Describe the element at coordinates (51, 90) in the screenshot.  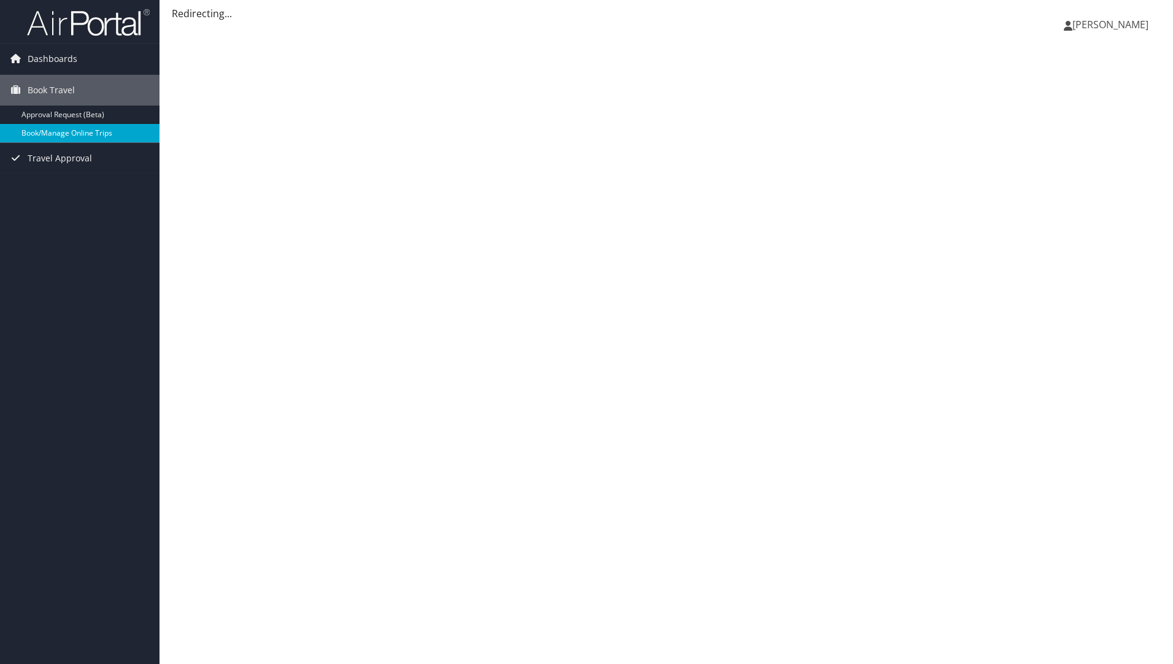
I see `span: Book Travel` at that location.